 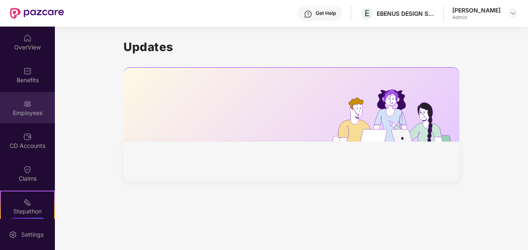 What do you see at coordinates (367, 13) in the screenshot?
I see `span: E` at bounding box center [367, 13].